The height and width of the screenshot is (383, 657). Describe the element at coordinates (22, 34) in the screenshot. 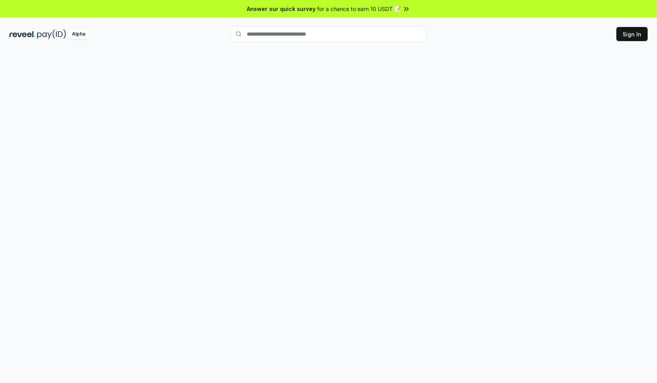

I see `img: reveel_dark` at that location.